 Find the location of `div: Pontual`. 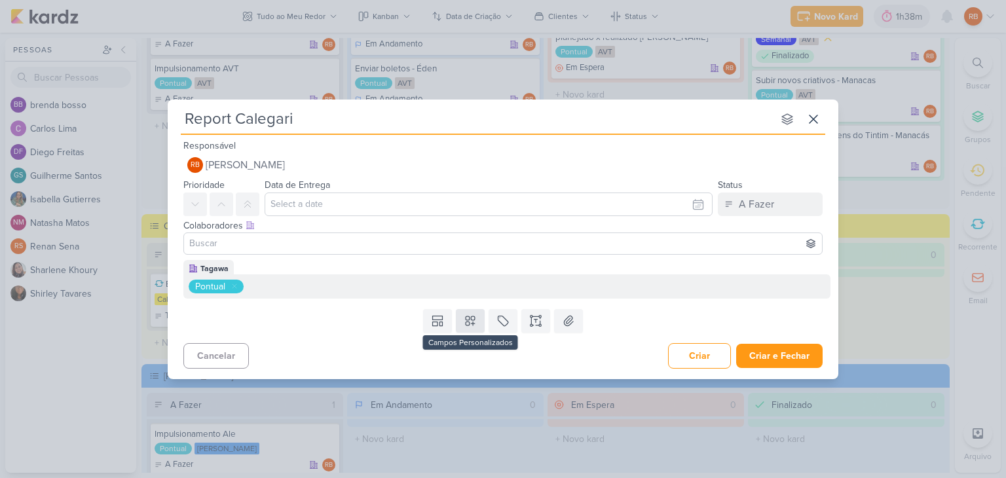

div: Pontual is located at coordinates (210, 286).